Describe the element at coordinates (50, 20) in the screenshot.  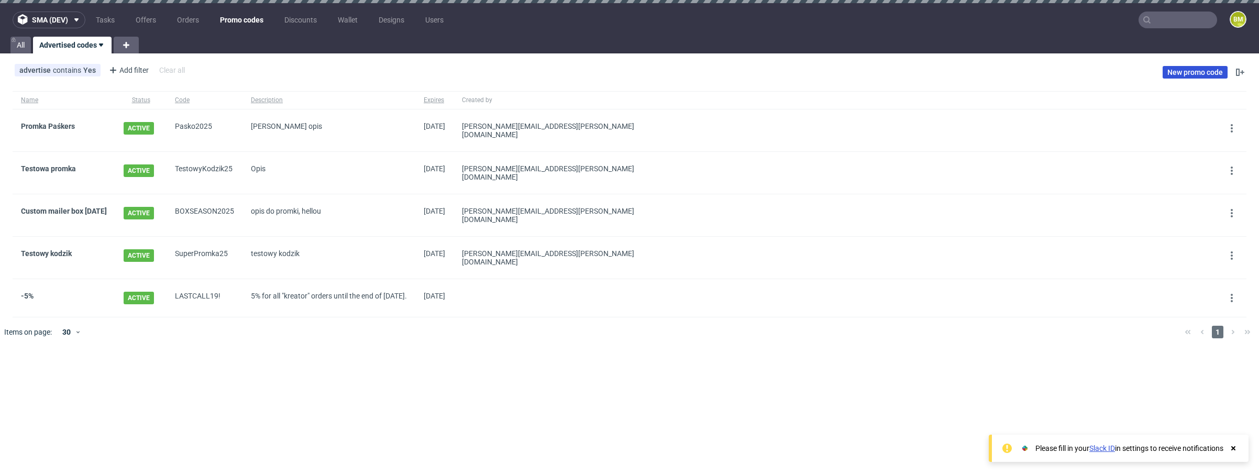
I see `span: sma (dev)` at that location.